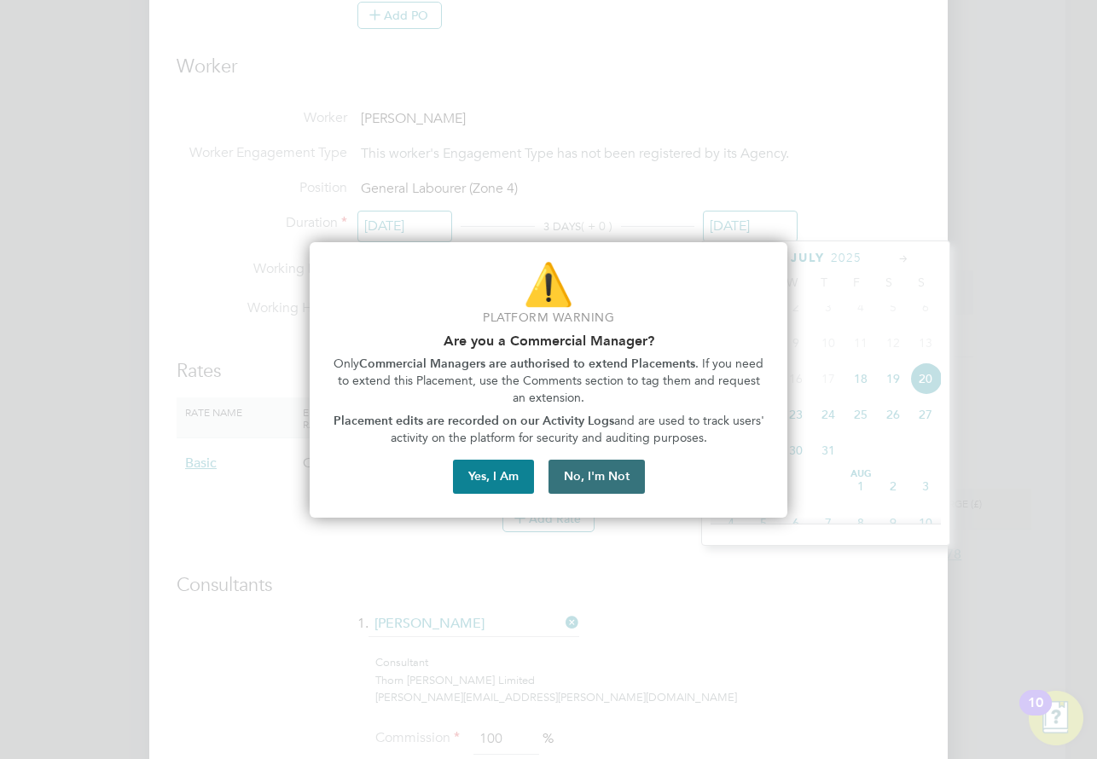  What do you see at coordinates (549, 318) in the screenshot?
I see `p: Platform Warning` at bounding box center [549, 318].